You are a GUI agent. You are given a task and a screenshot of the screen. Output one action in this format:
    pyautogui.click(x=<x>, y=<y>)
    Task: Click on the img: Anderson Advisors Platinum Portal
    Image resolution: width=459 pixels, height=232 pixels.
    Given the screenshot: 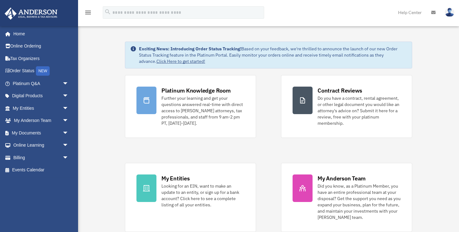 What is the action you would take?
    pyautogui.click(x=31, y=13)
    